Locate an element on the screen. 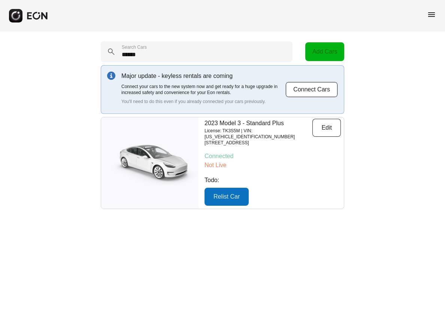  p: Major update - keyless rentals are coming is located at coordinates (203, 76).